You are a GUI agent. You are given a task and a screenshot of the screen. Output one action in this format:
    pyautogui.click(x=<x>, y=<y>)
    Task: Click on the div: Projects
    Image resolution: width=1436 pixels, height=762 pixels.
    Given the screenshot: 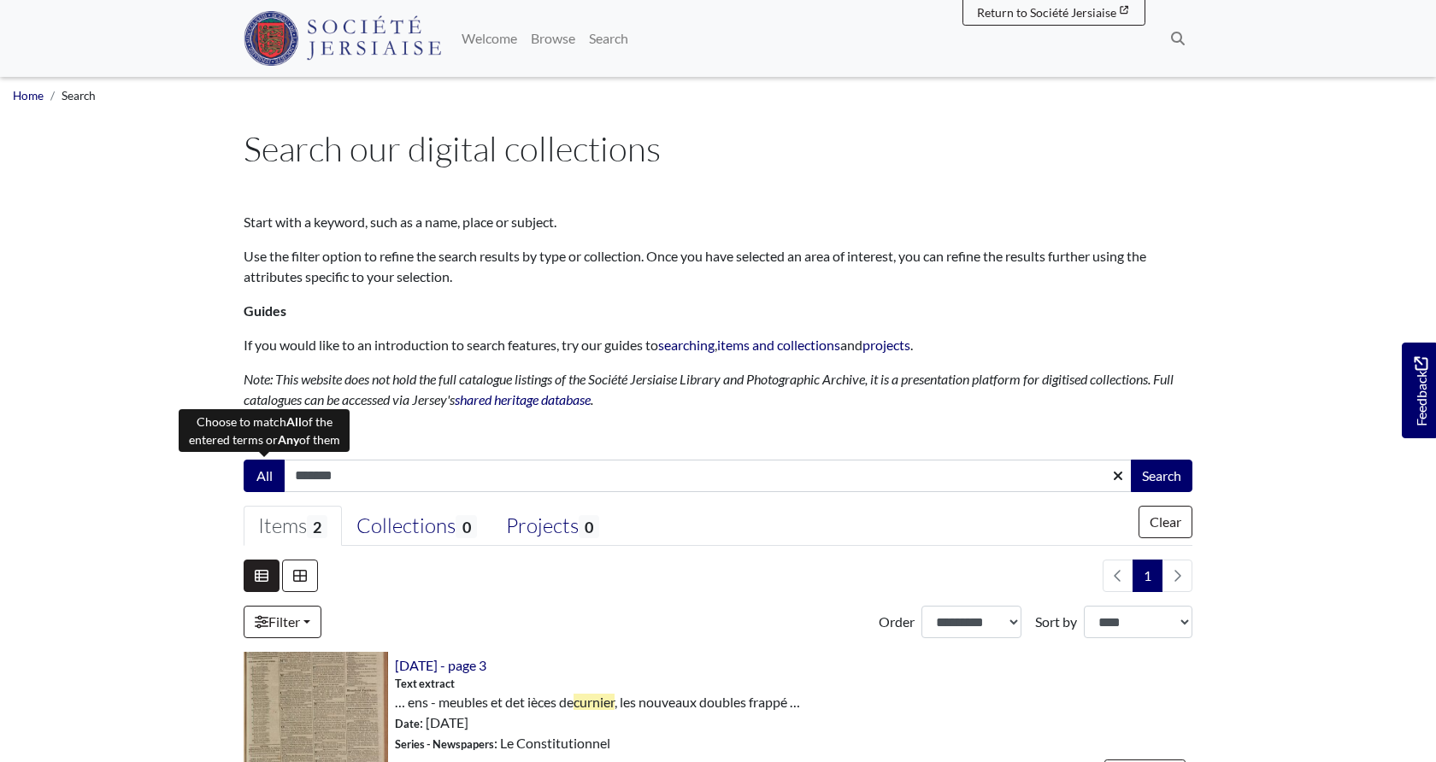 What is the action you would take?
    pyautogui.click(x=552, y=527)
    